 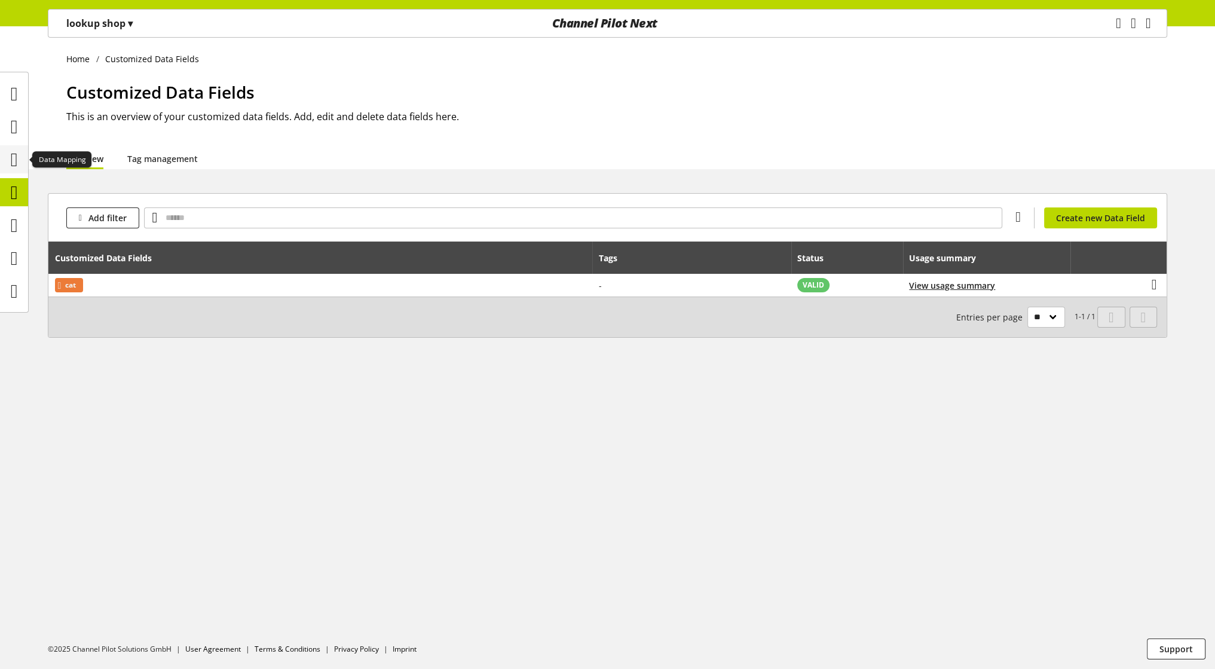 I want to click on nav: main navigation, so click(x=607, y=23).